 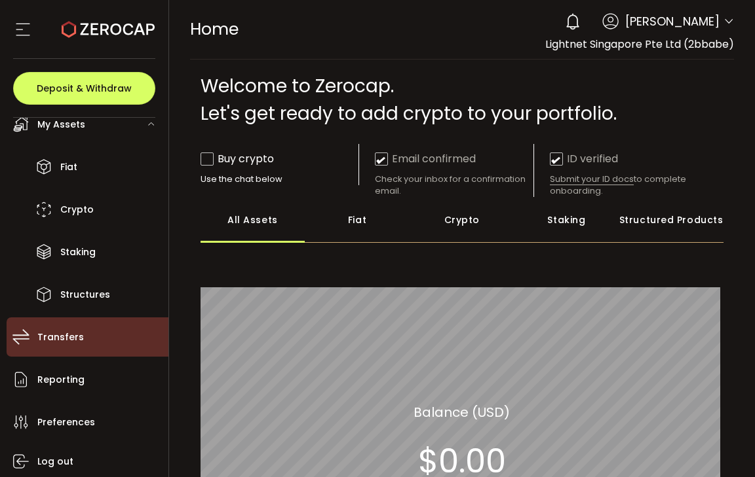 I want to click on span: Staking, so click(x=78, y=252).